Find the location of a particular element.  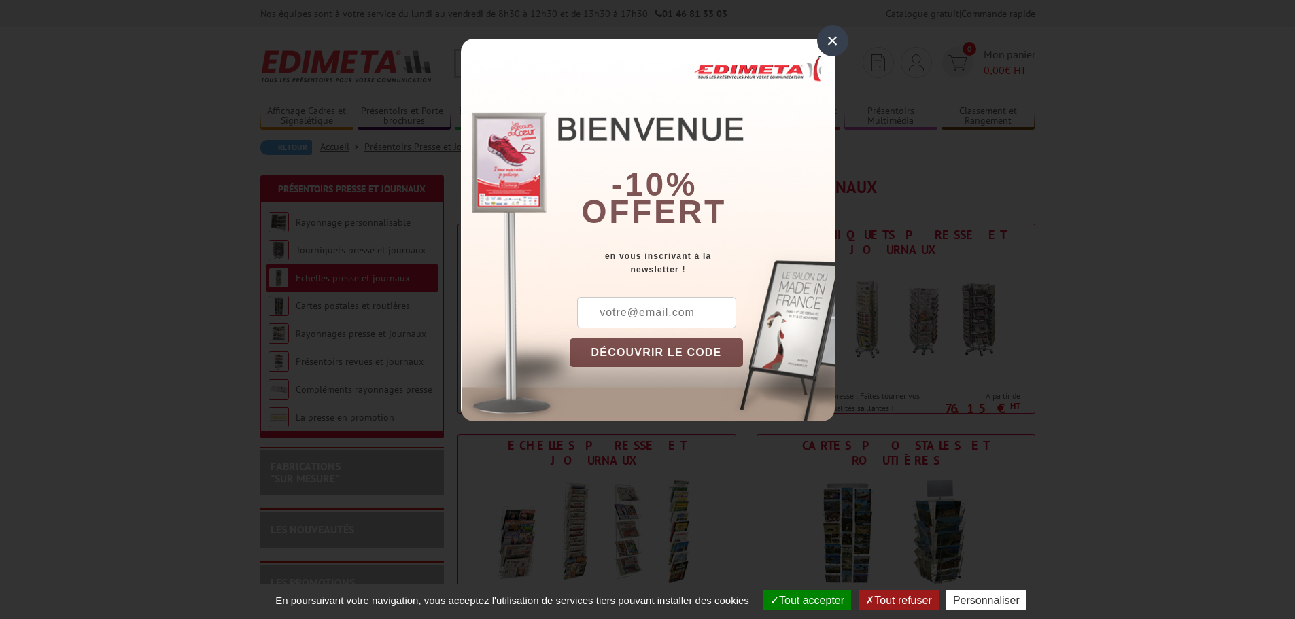

div: en vous inscrivant à la newsletter ! is located at coordinates (702, 263).